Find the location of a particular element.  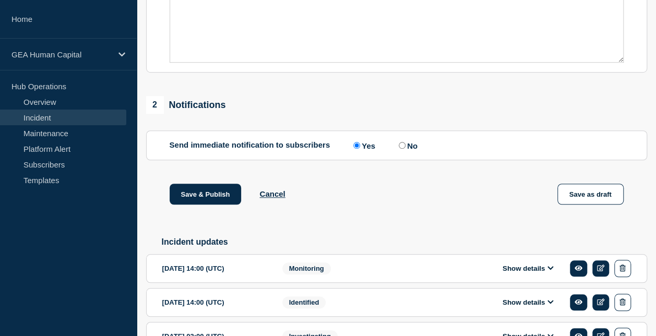

label: Yes is located at coordinates (363, 145).